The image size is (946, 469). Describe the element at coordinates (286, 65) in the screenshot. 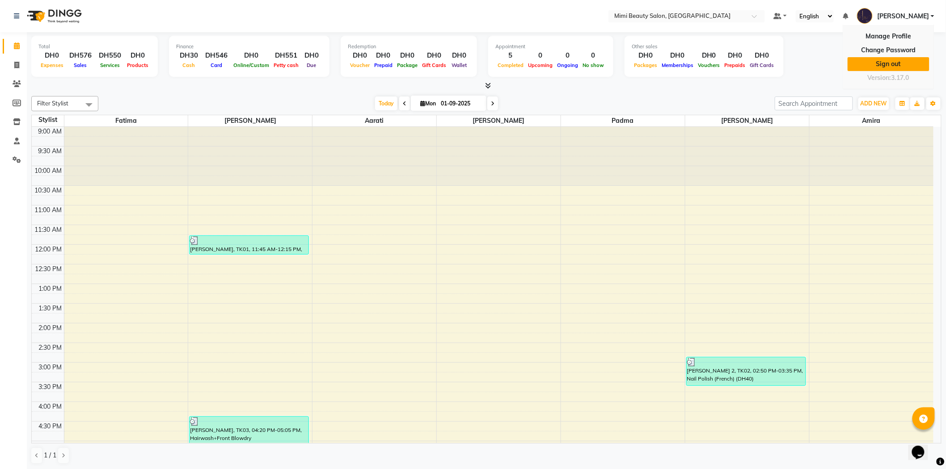

I see `span: Petty cash` at that location.